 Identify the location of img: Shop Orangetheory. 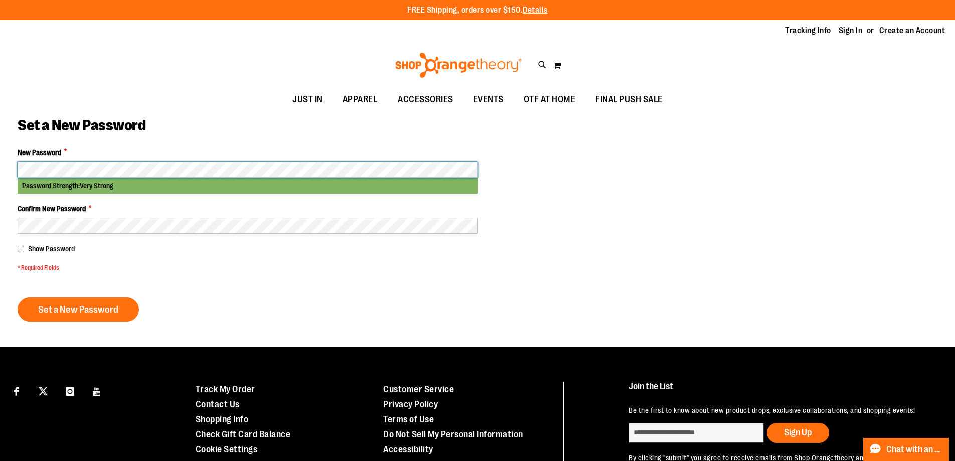
(458, 65).